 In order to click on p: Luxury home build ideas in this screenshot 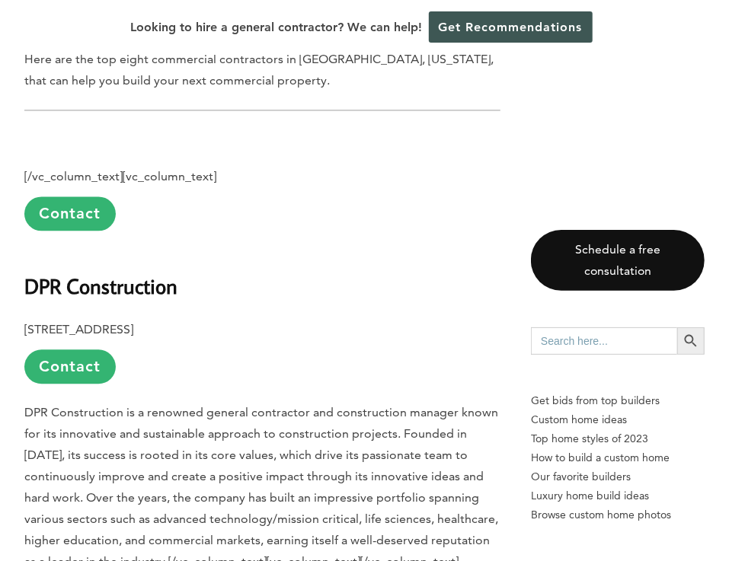, I will do `click(618, 496)`.